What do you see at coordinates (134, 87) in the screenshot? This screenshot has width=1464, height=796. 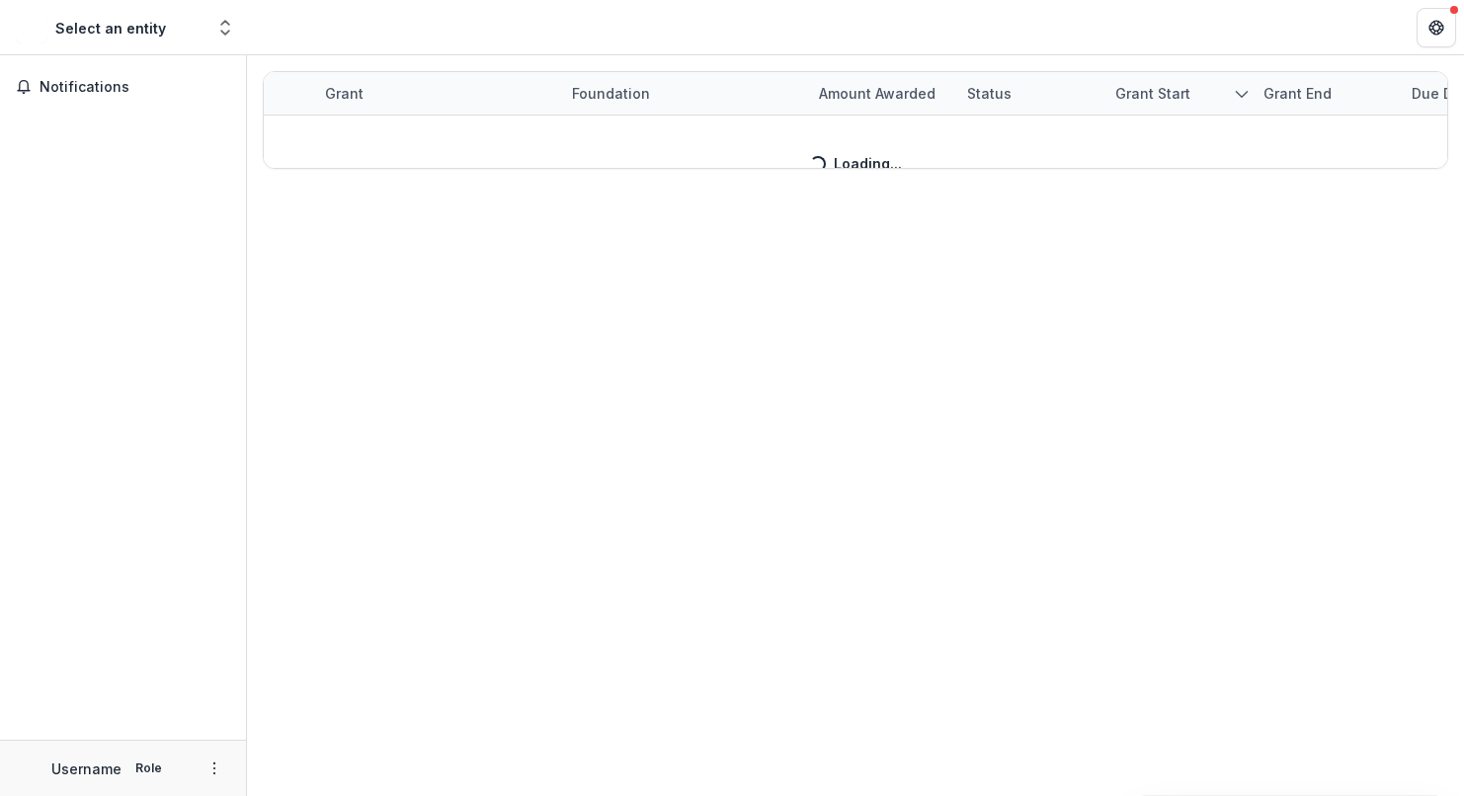 I see `span: Notifications` at bounding box center [134, 87].